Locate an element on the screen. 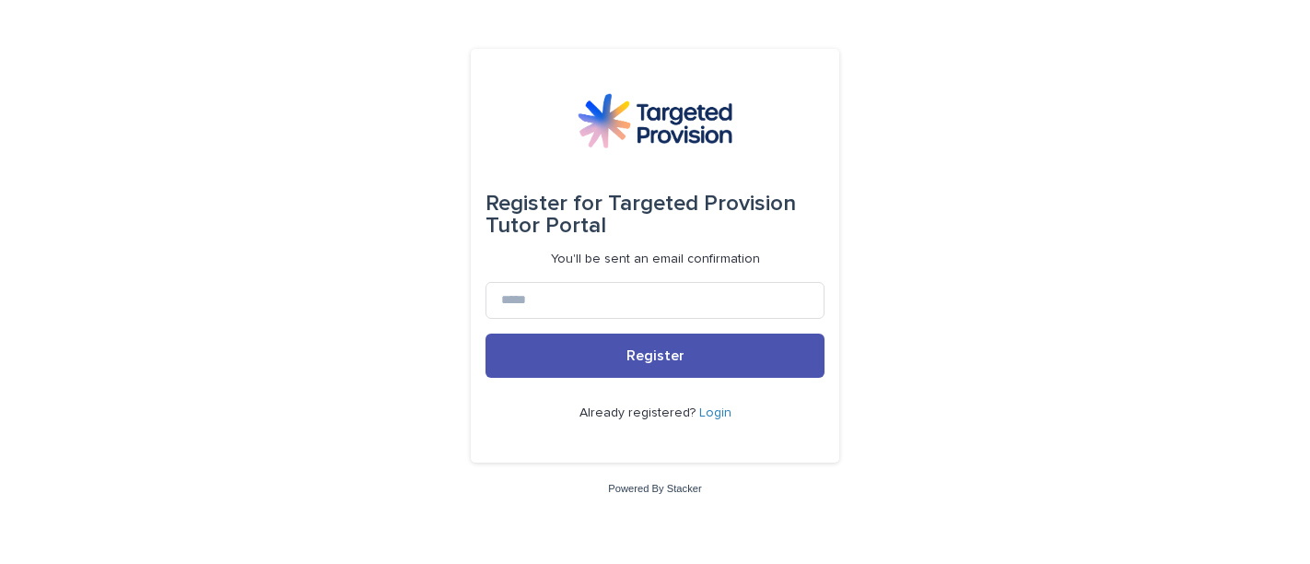 The width and height of the screenshot is (1310, 564). span: Register for is located at coordinates (543, 204).